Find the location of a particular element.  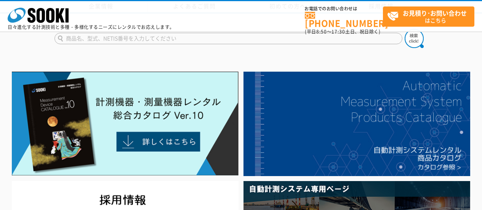

span: 8:50 is located at coordinates (322, 32).